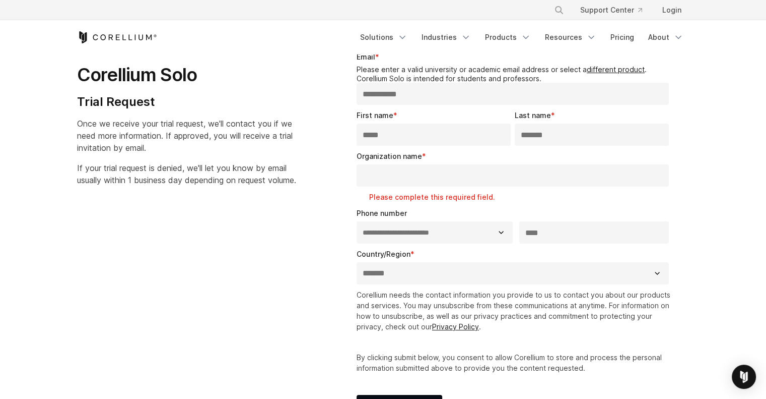 The width and height of the screenshot is (766, 399). What do you see at coordinates (611, 10) in the screenshot?
I see `a: Support Center` at bounding box center [611, 10].